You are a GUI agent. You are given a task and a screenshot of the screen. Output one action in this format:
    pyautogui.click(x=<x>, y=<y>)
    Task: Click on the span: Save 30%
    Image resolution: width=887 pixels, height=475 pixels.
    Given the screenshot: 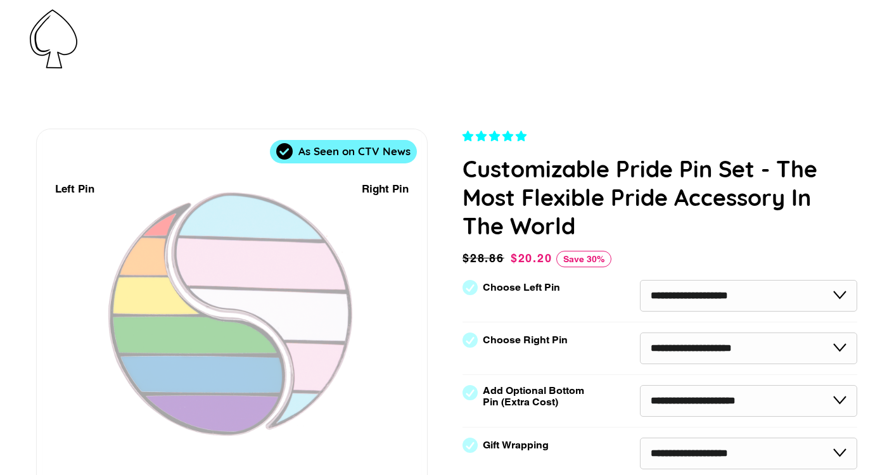 What is the action you would take?
    pyautogui.click(x=583, y=259)
    